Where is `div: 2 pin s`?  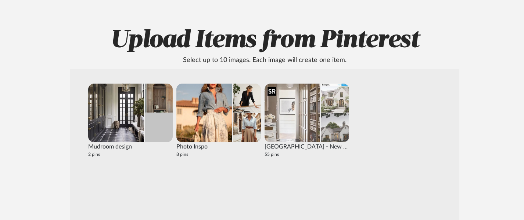
div: 2 pin s is located at coordinates (130, 155).